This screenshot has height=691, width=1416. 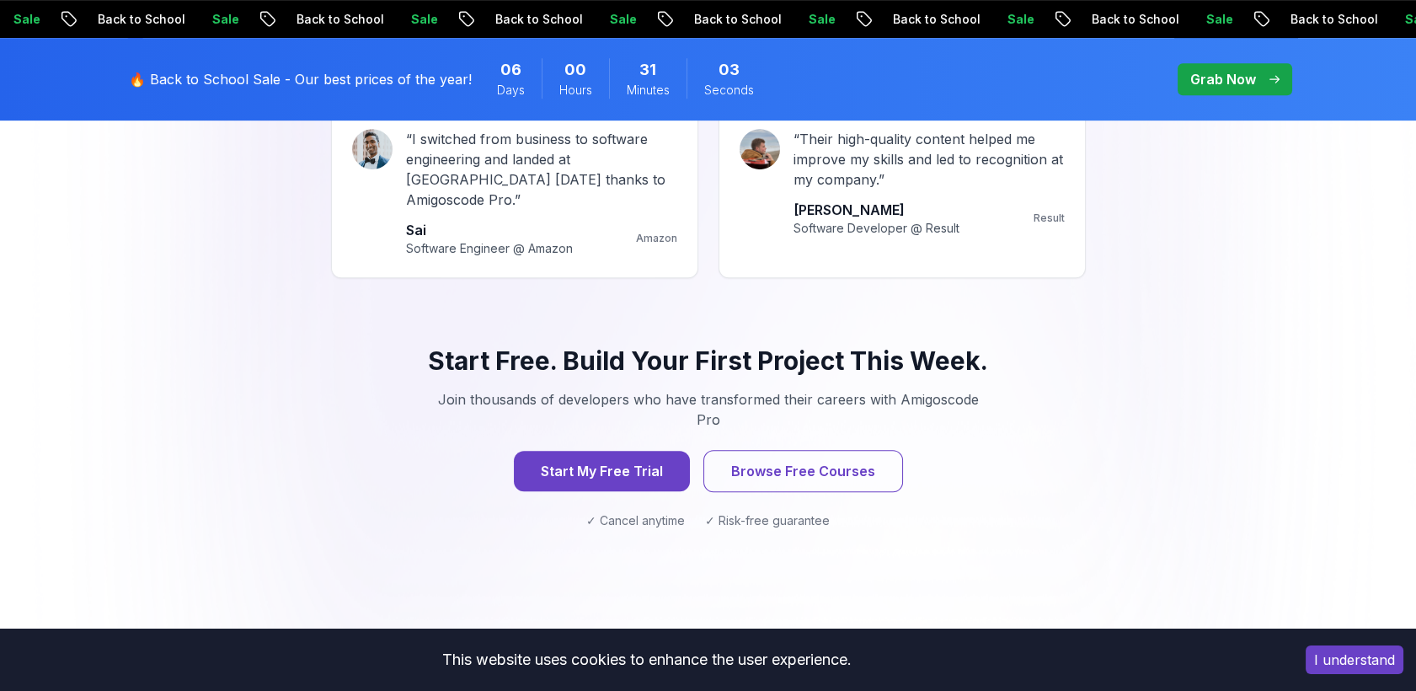 What do you see at coordinates (300, 79) in the screenshot?
I see `p: 🔥 Back to School Sale - Our best prices of the year!` at bounding box center [300, 79].